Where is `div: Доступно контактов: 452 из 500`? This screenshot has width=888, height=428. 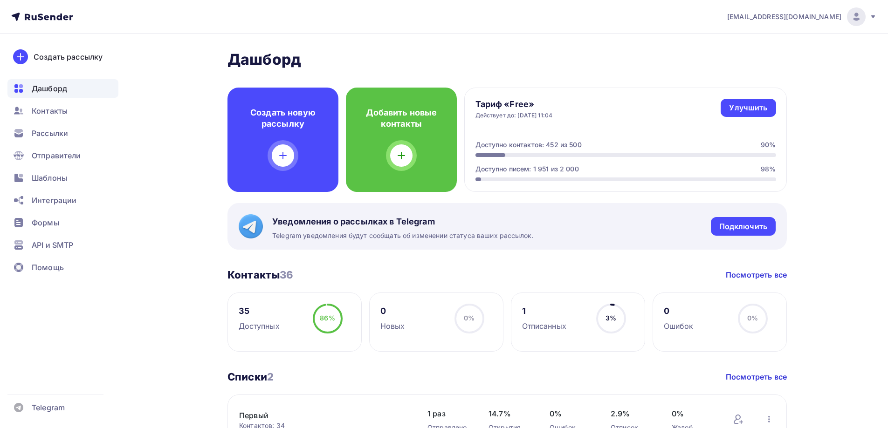 div: Доступно контактов: 452 из 500 is located at coordinates (529, 145).